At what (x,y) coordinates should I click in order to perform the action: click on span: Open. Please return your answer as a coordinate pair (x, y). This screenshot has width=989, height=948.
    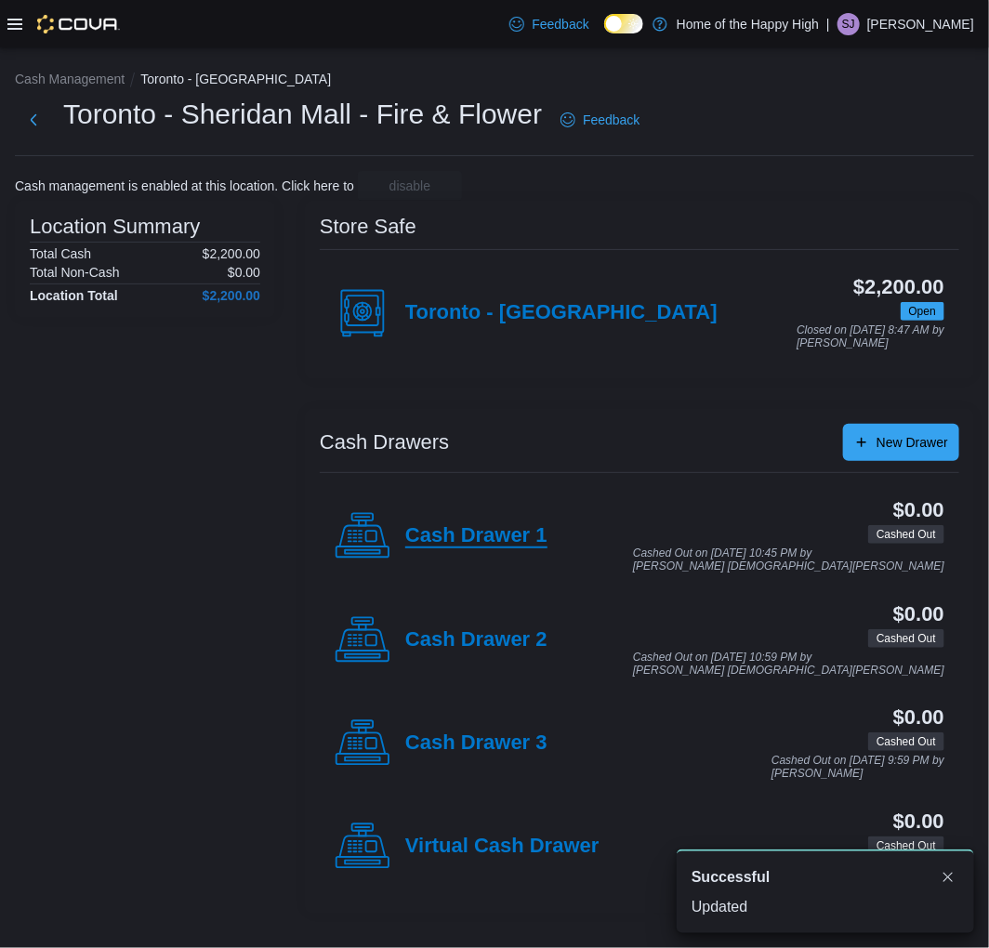
    Looking at the image, I should click on (922, 311).